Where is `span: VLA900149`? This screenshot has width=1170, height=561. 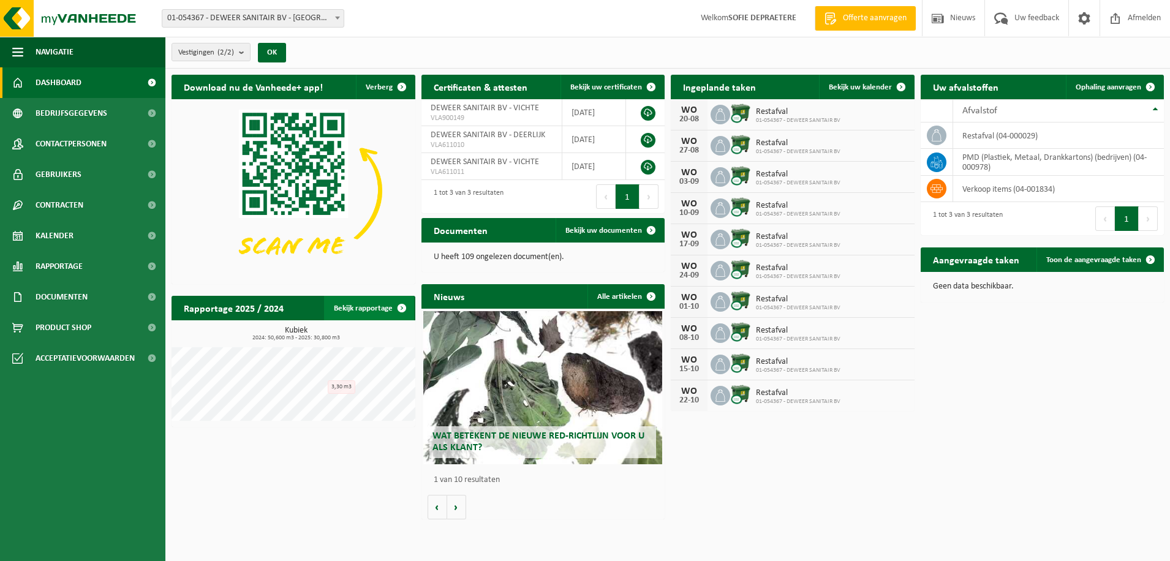 span: VLA900149 is located at coordinates (492, 118).